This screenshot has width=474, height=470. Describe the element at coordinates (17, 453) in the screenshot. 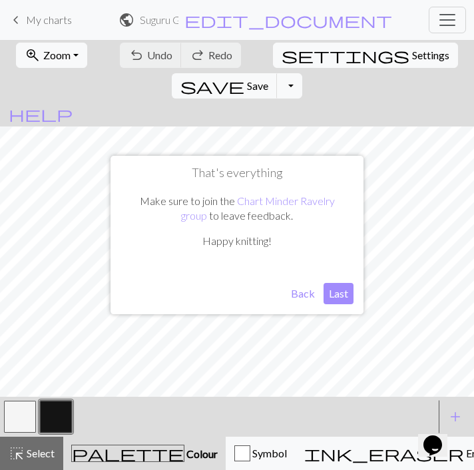

I see `span: highlight_alt` at that location.